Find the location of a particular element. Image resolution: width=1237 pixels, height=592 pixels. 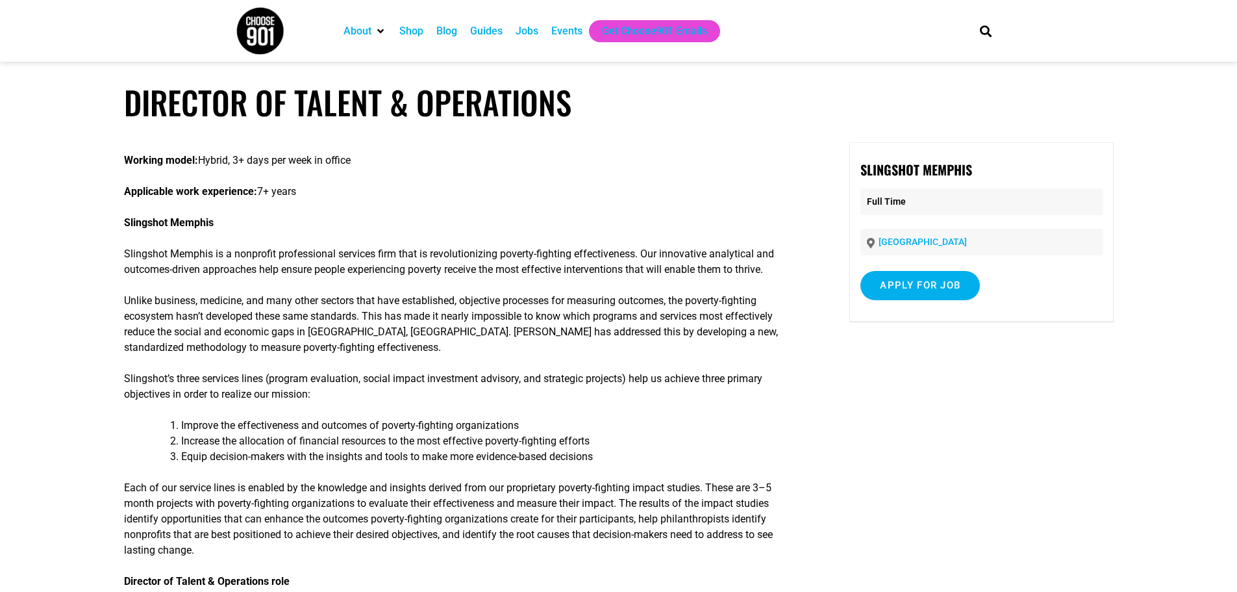

nav: Main nav is located at coordinates (647, 31).